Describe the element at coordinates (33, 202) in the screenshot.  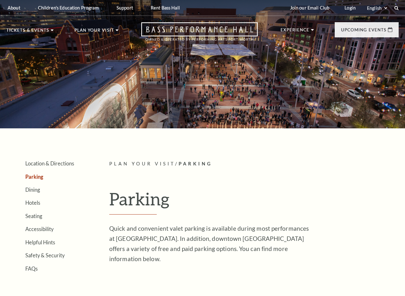
I see `a: Hotels` at that location.